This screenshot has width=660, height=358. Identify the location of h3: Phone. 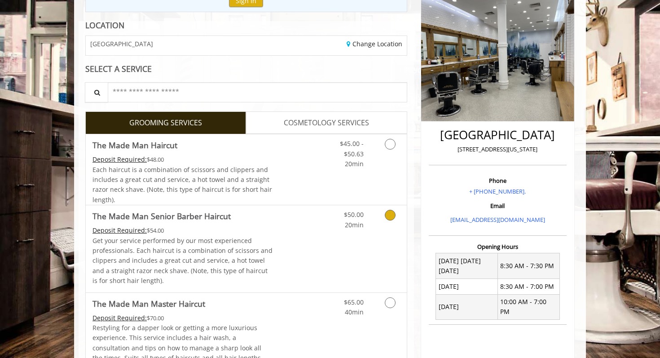
(497, 180).